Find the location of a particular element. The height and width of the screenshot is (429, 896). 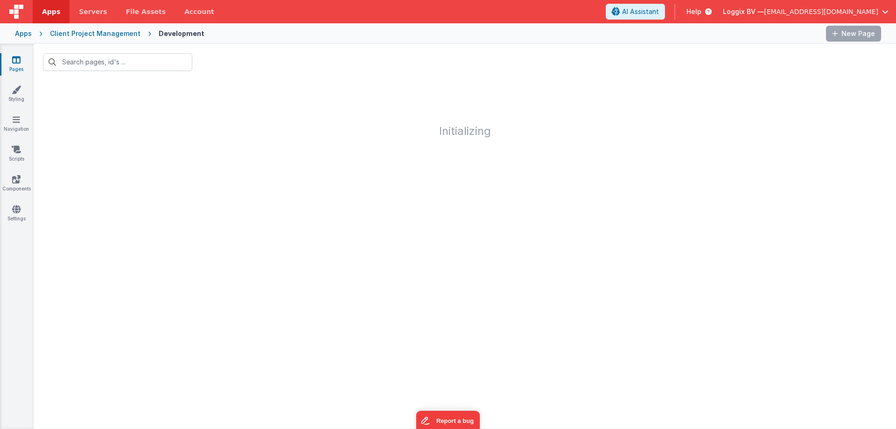

button: AI Assistant is located at coordinates (635, 12).